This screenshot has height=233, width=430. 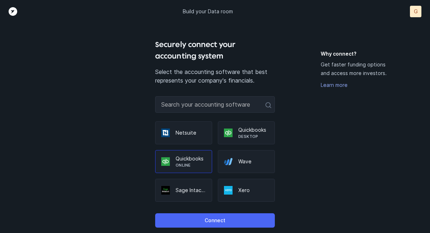 What do you see at coordinates (254, 190) in the screenshot?
I see `p: Xero` at bounding box center [254, 190].